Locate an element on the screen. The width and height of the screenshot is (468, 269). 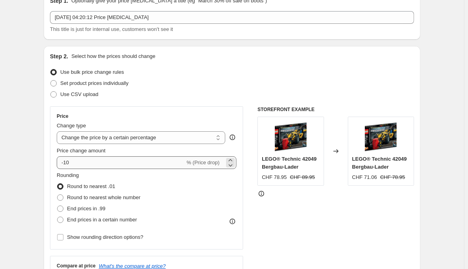
span: End prices in .99 is located at coordinates (86, 208).